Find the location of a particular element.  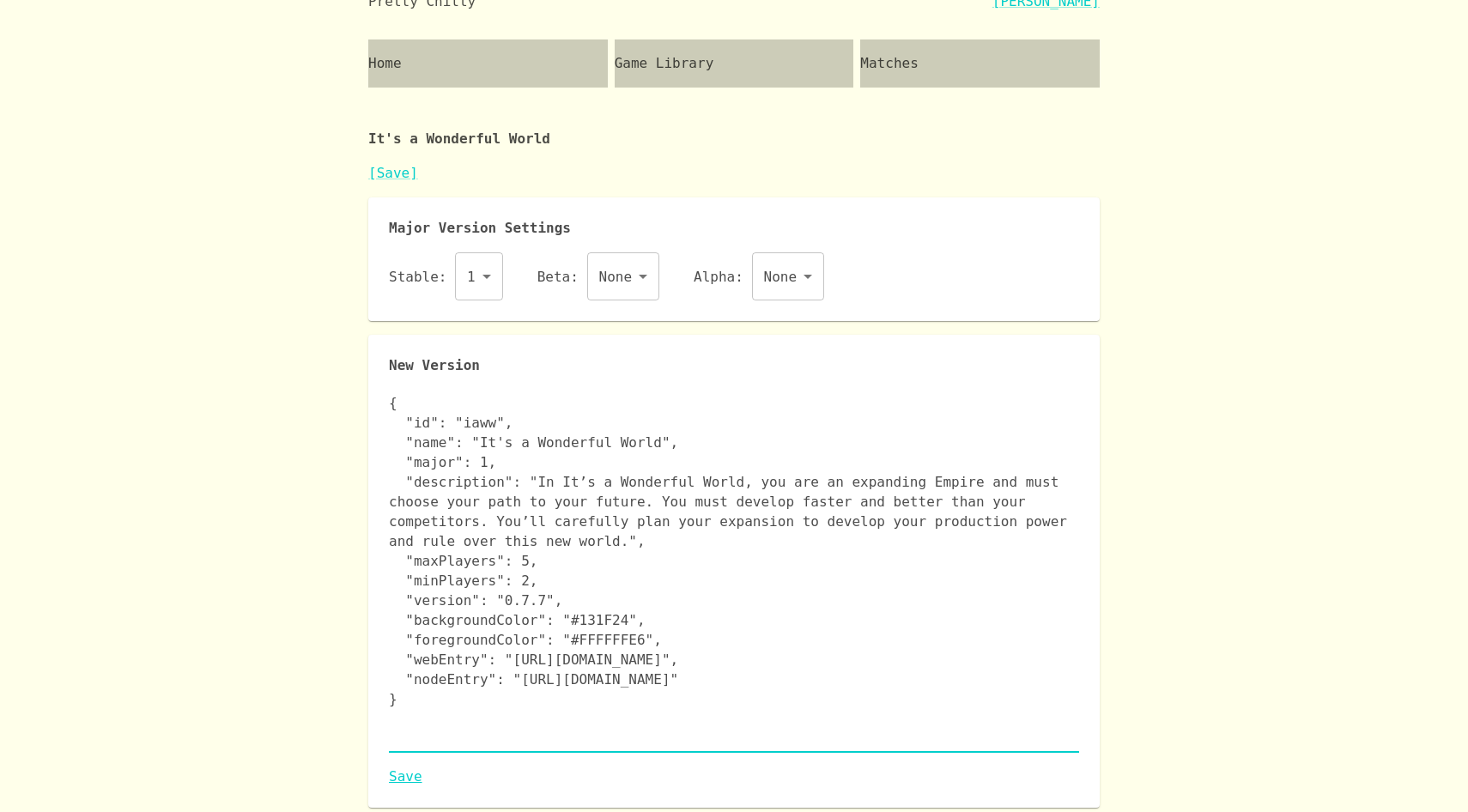

a: Save is located at coordinates (734, 777).